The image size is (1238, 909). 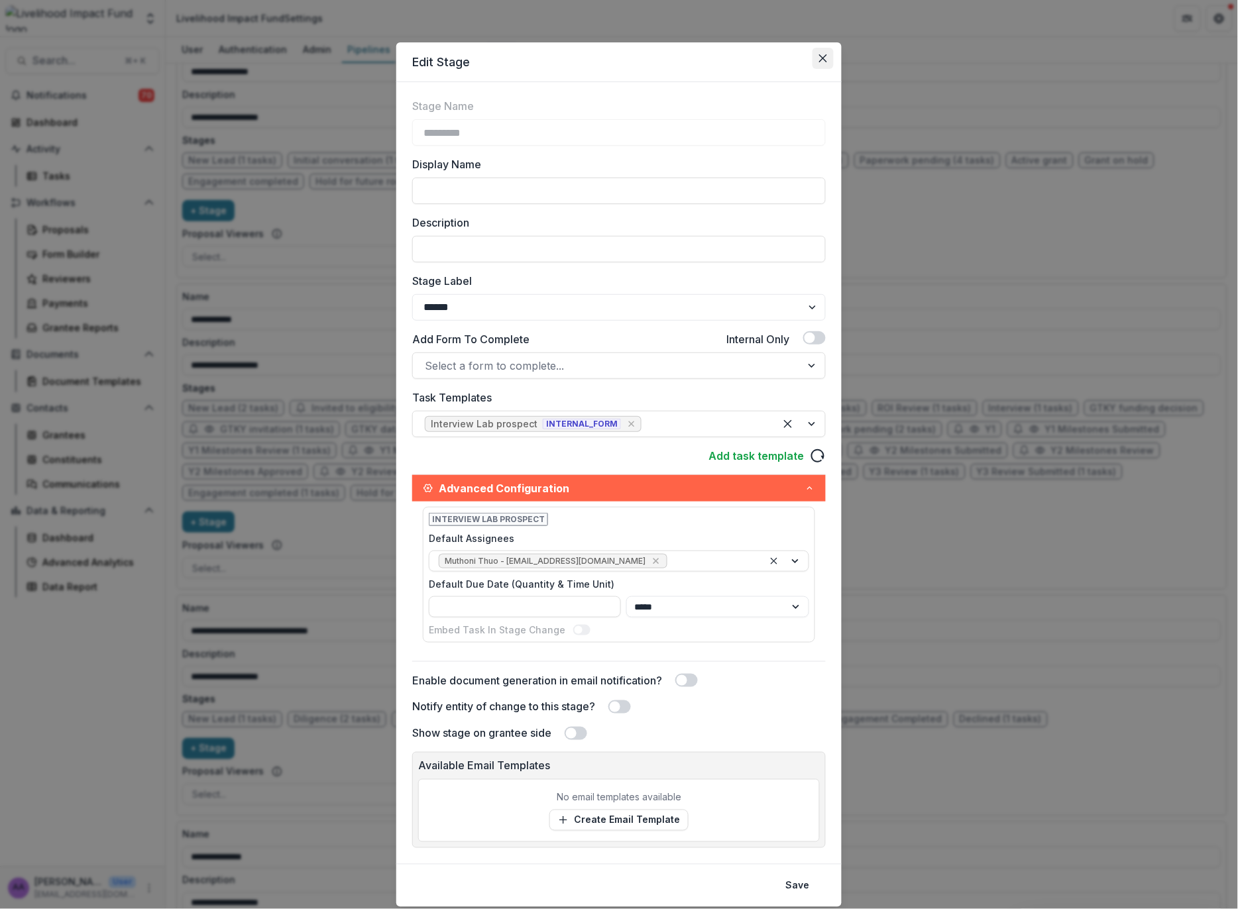 What do you see at coordinates (504, 707) in the screenshot?
I see `label: Notify entity of change to this stage?` at bounding box center [504, 707].